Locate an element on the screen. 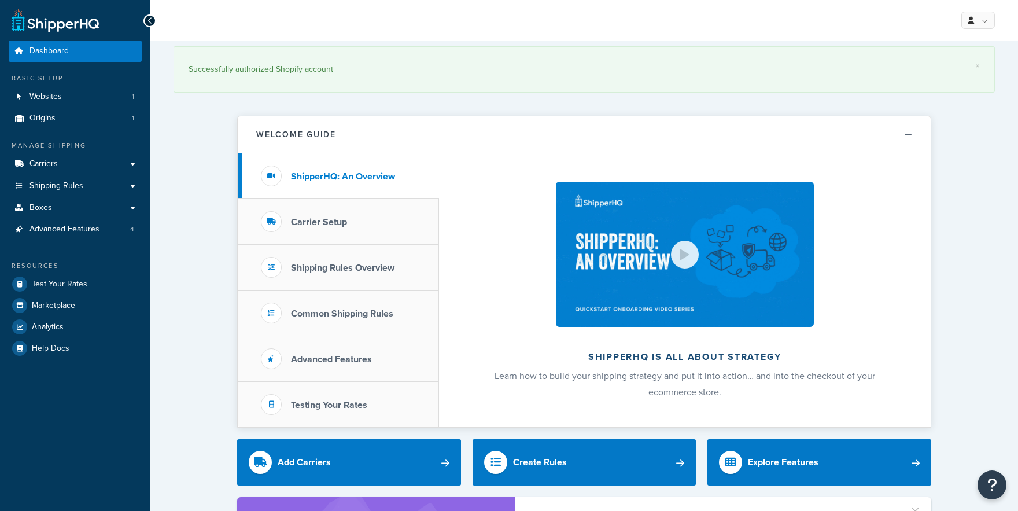 This screenshot has width=1018, height=511. li: Advanced Features is located at coordinates (75, 229).